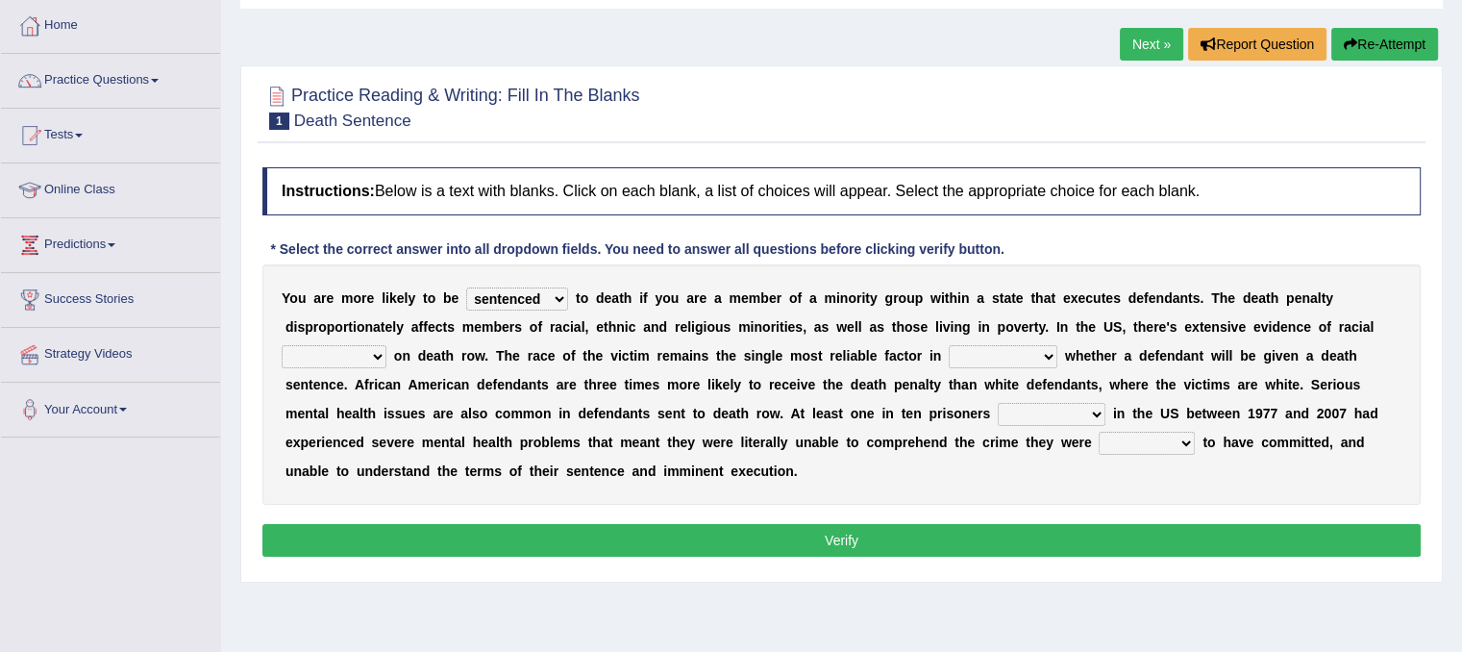  I want to click on a: Next », so click(1151, 44).